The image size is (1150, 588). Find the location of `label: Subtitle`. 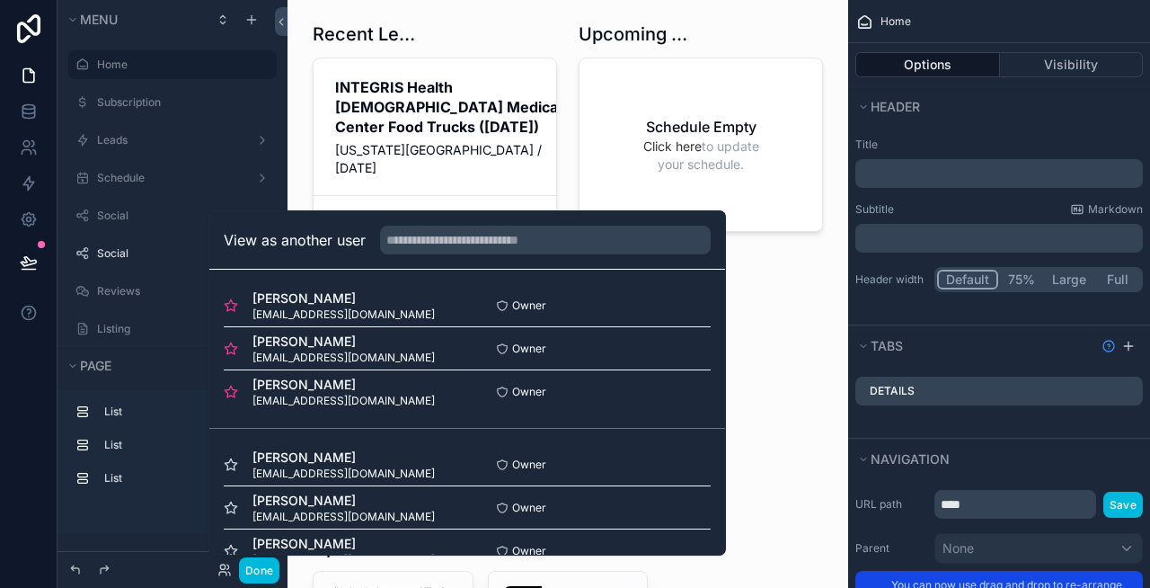

label: Subtitle is located at coordinates (874, 209).